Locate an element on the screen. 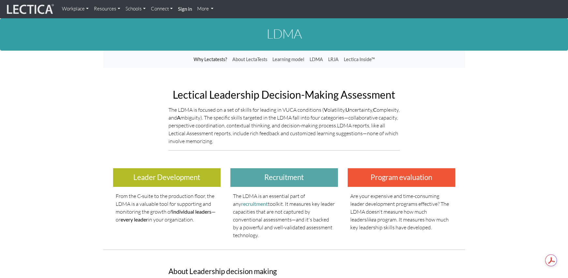 This screenshot has width=568, height=278. strong: Sign in is located at coordinates (185, 9).